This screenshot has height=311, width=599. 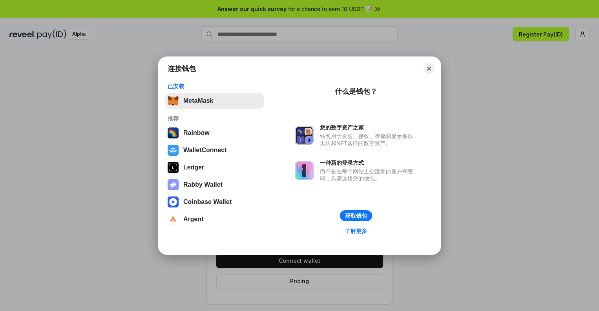 What do you see at coordinates (214, 185) in the screenshot?
I see `button: Rabby Wallet` at bounding box center [214, 185].